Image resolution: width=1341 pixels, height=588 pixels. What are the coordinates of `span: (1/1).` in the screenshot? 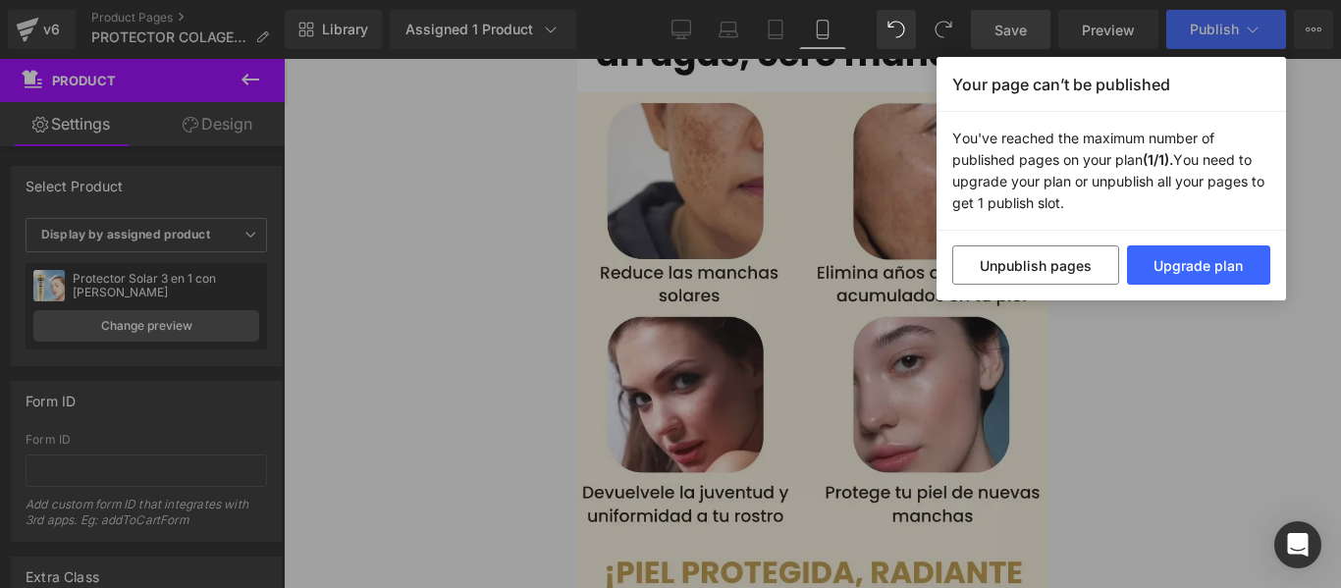 It's located at (1157, 159).